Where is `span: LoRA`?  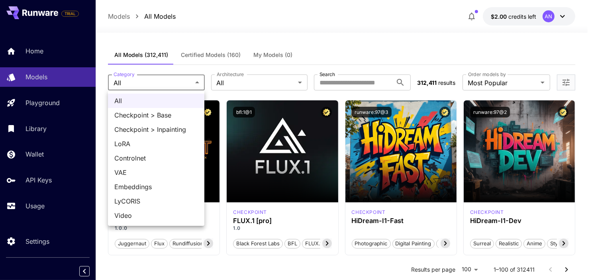 span: LoRA is located at coordinates (156, 144).